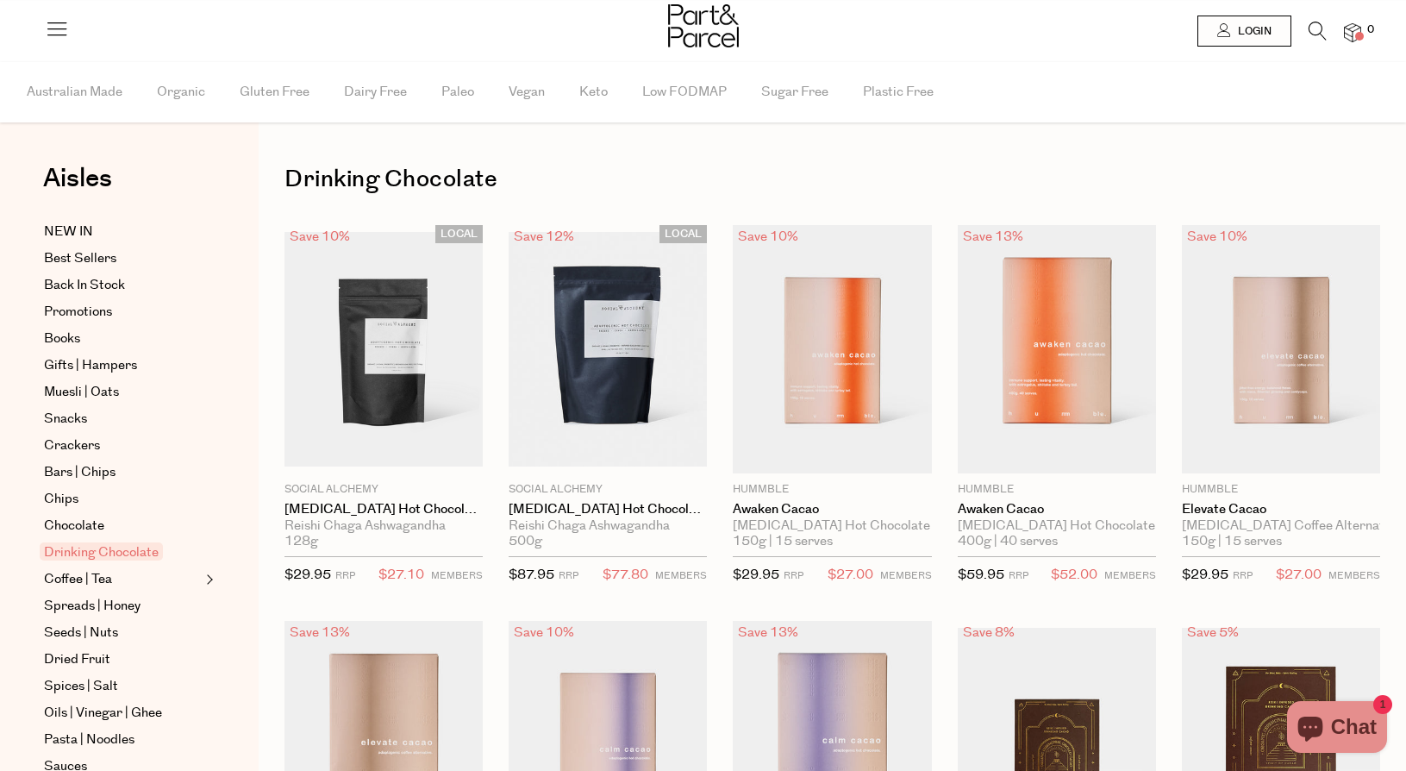  What do you see at coordinates (122, 686) in the screenshot?
I see `a: Spices | Salt` at bounding box center [122, 686].